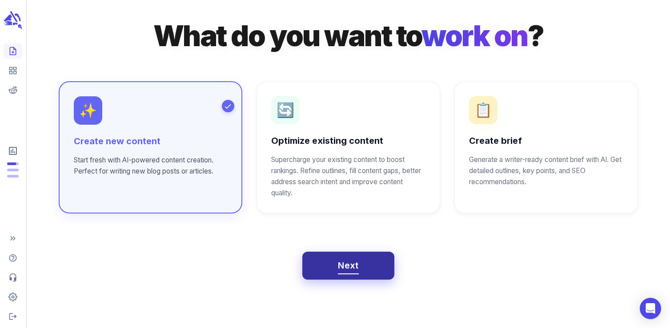  Describe the element at coordinates (13, 71) in the screenshot. I see `span: View your content dashboard` at that location.